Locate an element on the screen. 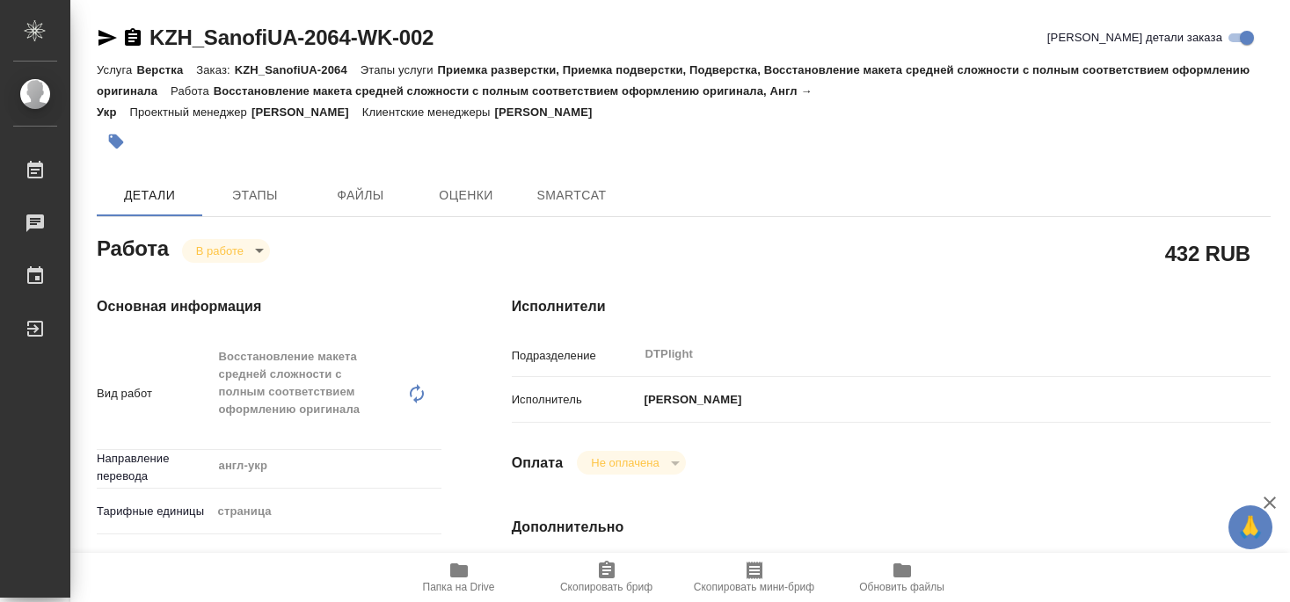  h2: 432 RUB is located at coordinates (1207, 253).